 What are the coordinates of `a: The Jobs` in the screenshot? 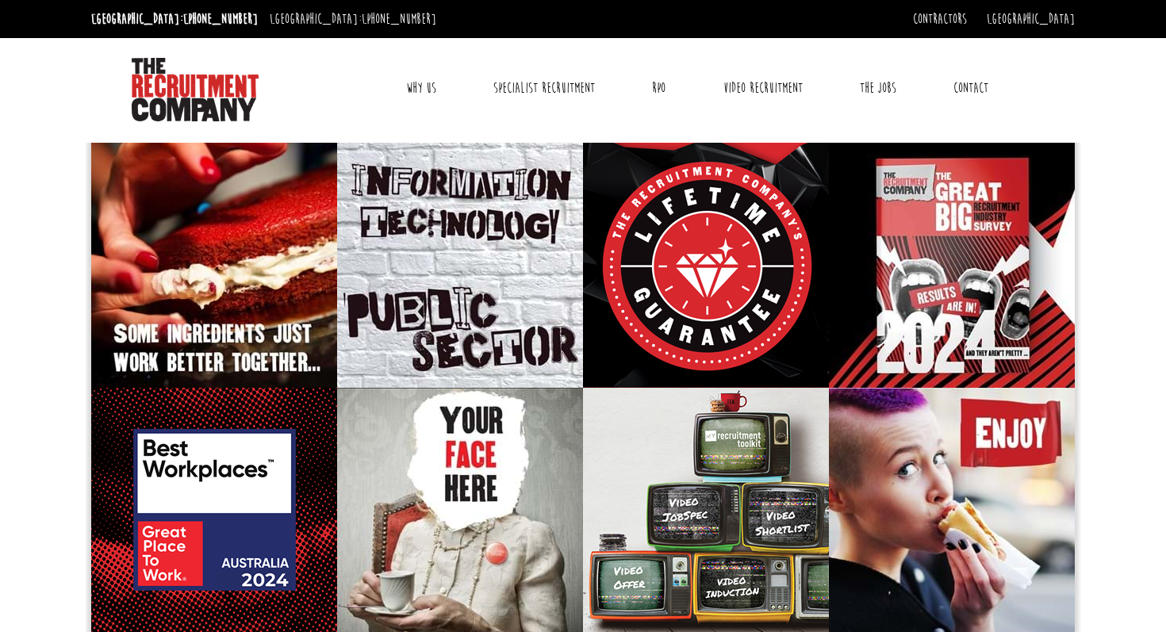 It's located at (878, 88).